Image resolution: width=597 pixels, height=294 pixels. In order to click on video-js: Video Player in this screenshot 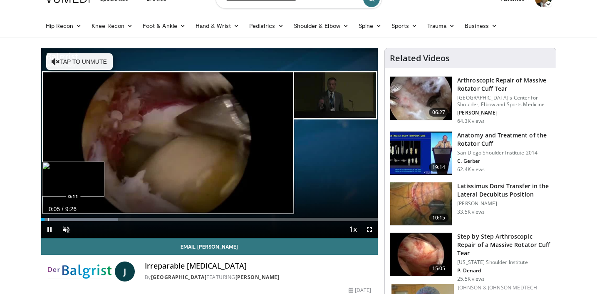, I will do `click(210, 143)`.